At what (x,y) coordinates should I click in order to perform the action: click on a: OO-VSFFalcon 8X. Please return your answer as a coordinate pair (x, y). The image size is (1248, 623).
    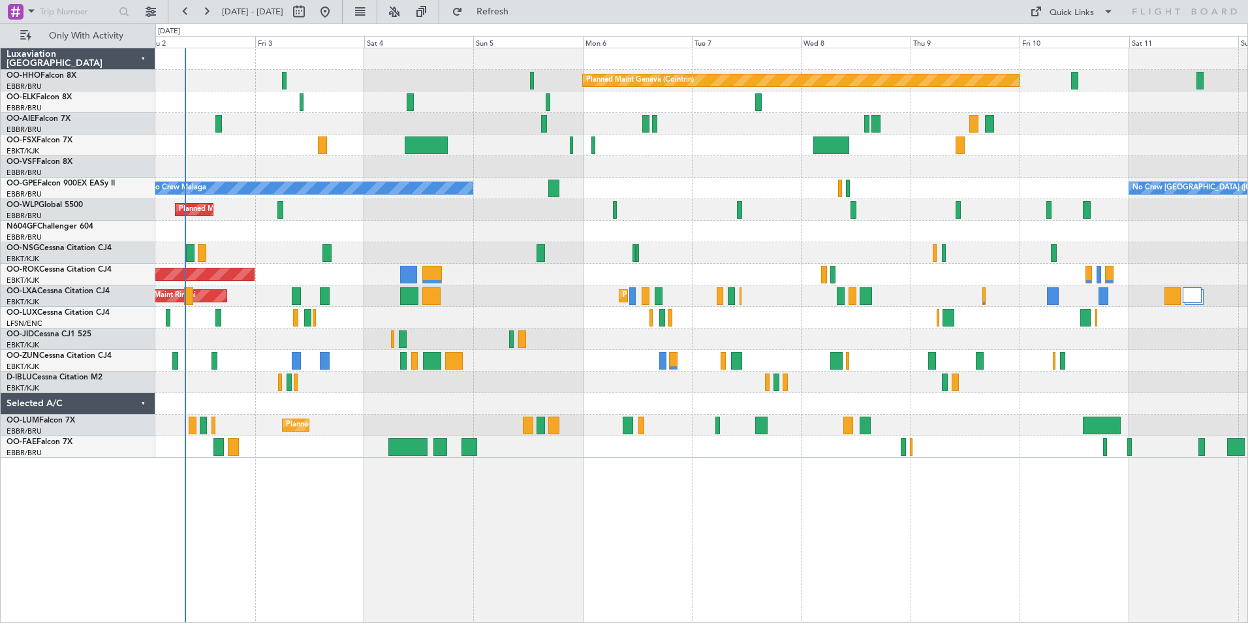
    Looking at the image, I should click on (39, 162).